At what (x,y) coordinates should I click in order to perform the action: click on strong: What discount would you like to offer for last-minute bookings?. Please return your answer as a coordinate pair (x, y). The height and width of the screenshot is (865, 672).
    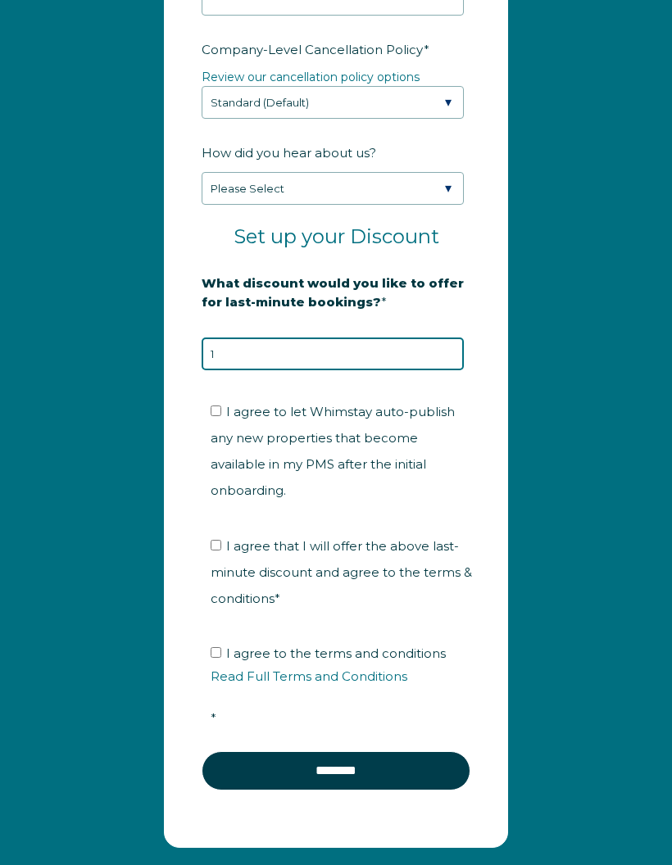
    Looking at the image, I should click on (333, 292).